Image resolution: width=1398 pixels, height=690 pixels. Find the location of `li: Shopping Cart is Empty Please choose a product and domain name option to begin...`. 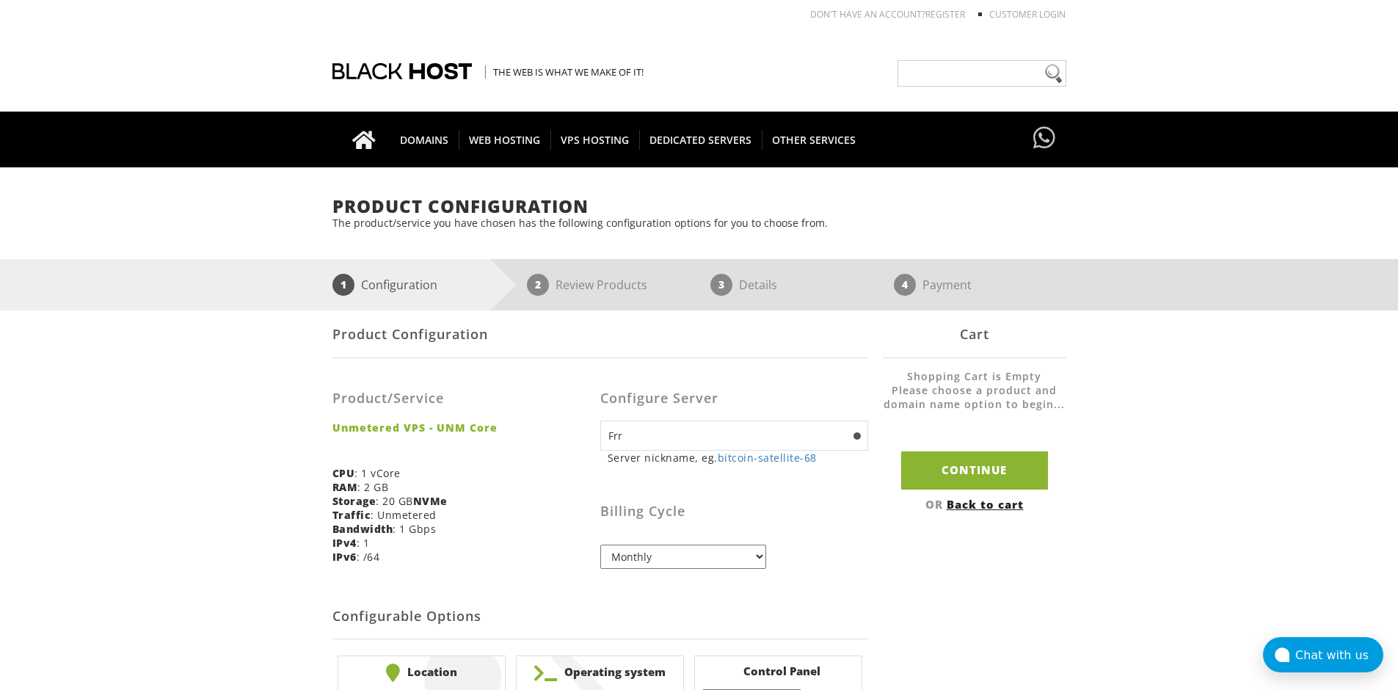

li: Shopping Cart is Empty Please choose a product and domain name option to begin... is located at coordinates (974, 397).